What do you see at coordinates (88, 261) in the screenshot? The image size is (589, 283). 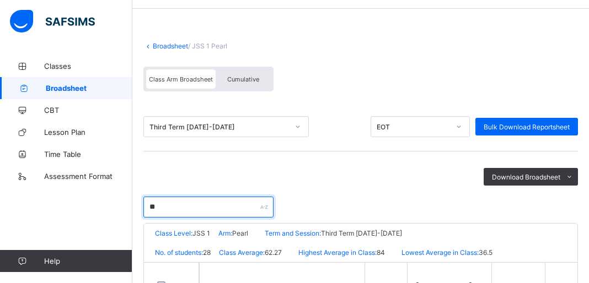 I see `span: Help` at bounding box center [88, 261].